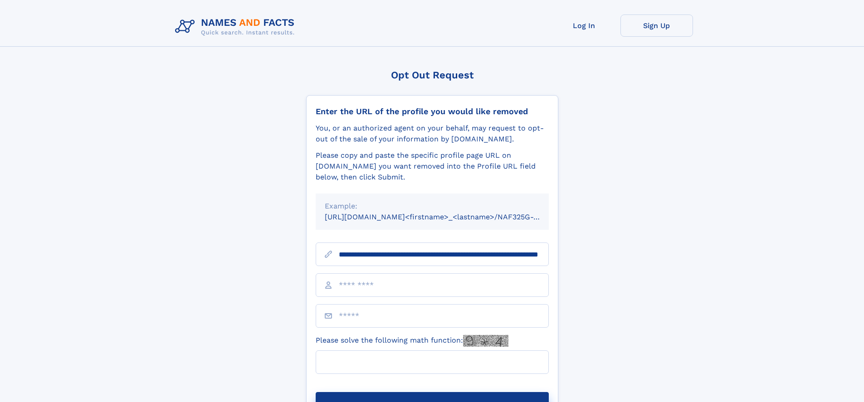 The width and height of the screenshot is (864, 402). What do you see at coordinates (432, 206) in the screenshot?
I see `div: Example:` at bounding box center [432, 206].